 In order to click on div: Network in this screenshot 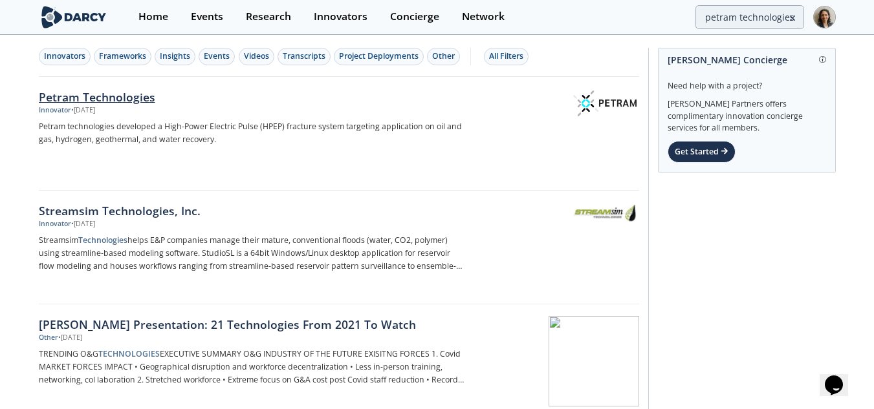, I will do `click(483, 17)`.